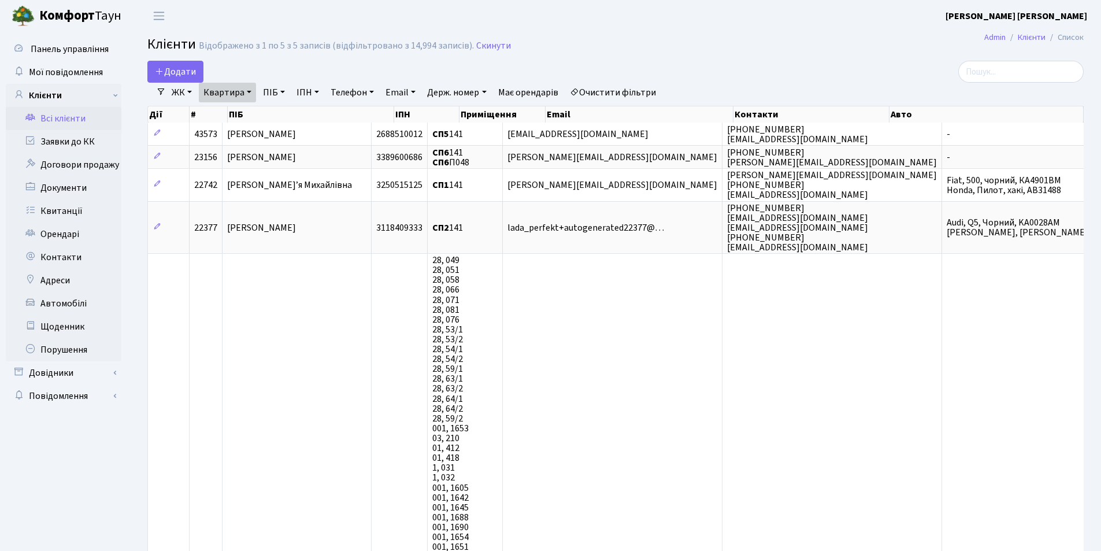  I want to click on li: Список, so click(1065, 38).